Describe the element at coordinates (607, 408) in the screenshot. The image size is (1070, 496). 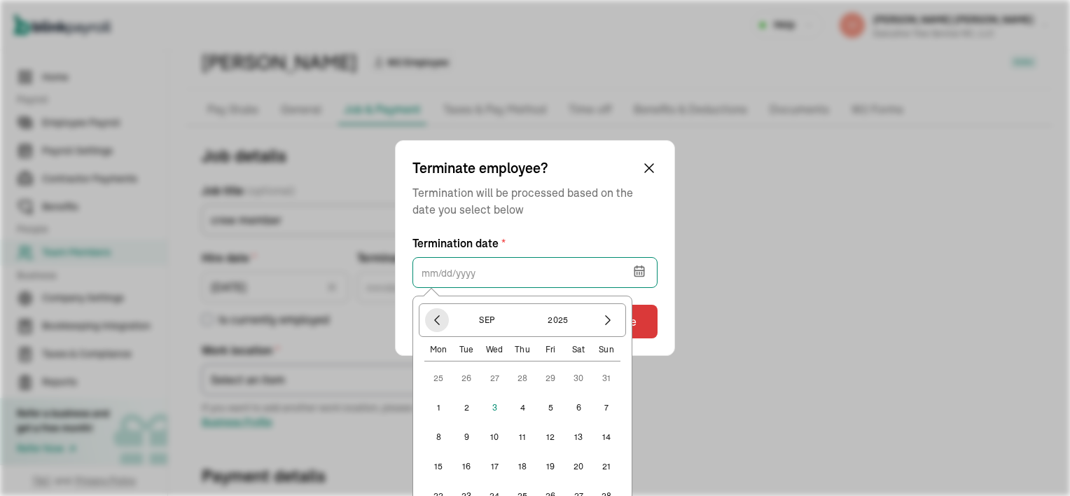
I see `button: 7` at that location.